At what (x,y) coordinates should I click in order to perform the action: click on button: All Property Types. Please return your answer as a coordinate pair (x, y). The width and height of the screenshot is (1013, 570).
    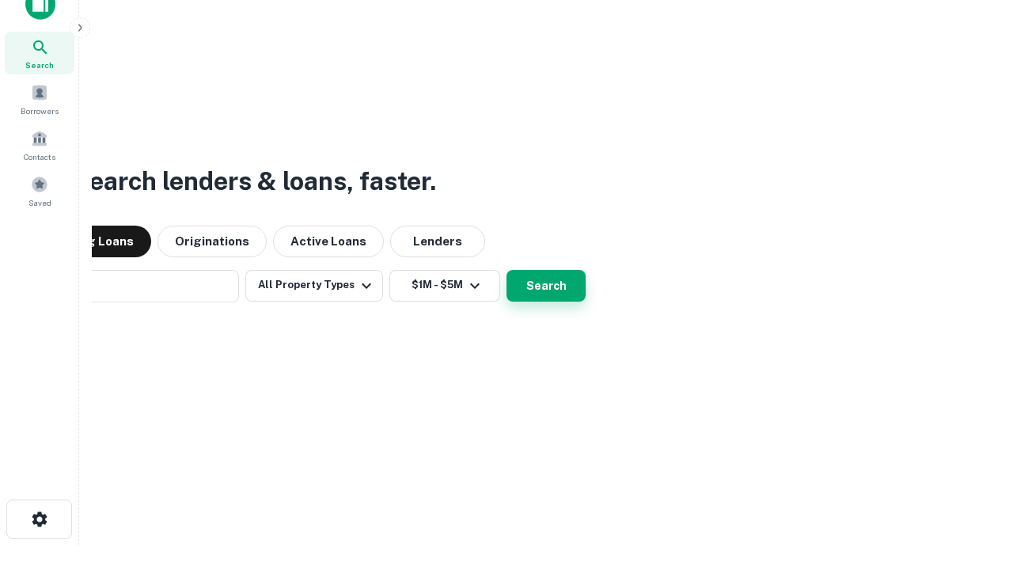
    Looking at the image, I should click on (314, 286).